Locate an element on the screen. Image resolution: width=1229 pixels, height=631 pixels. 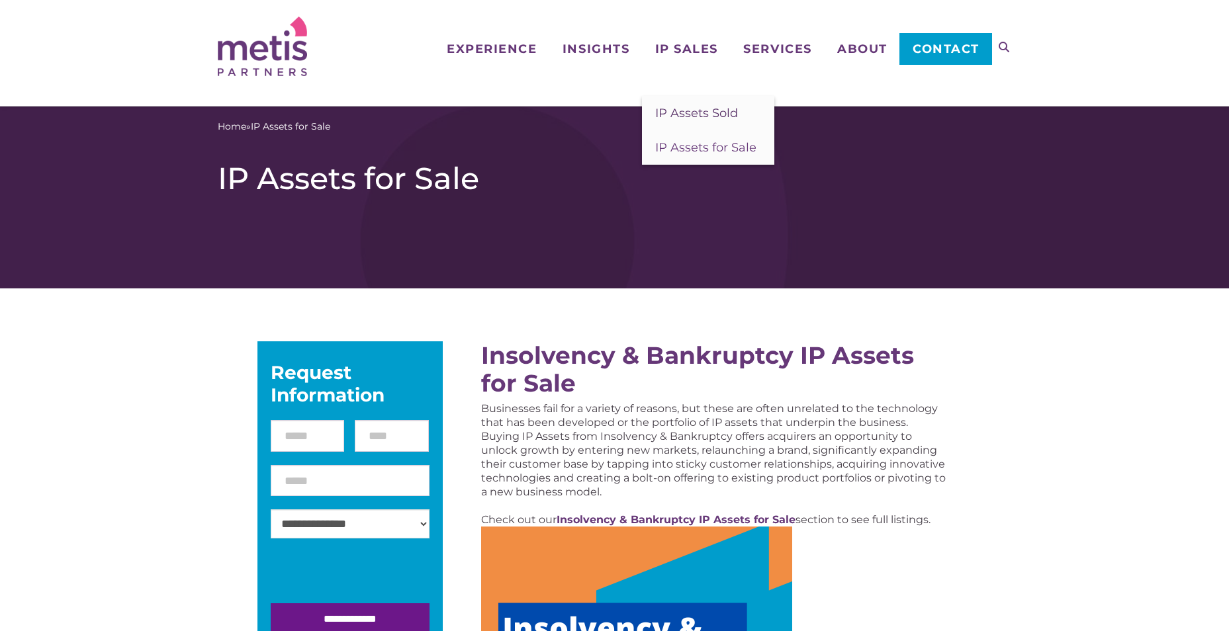
span: Experience is located at coordinates (492, 49).